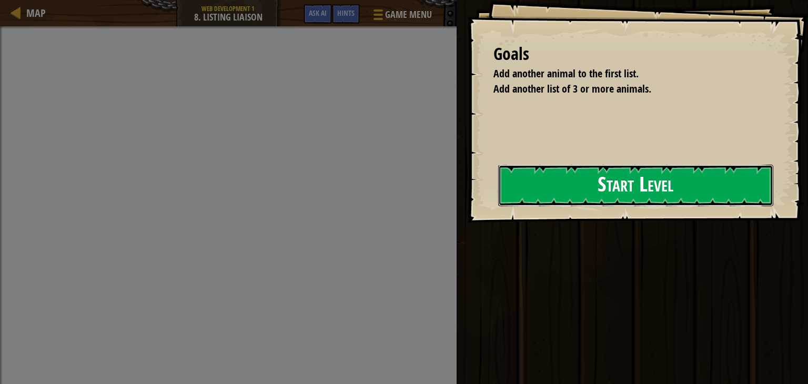  What do you see at coordinates (408, 15) in the screenshot?
I see `span: Game Menu` at bounding box center [408, 15].